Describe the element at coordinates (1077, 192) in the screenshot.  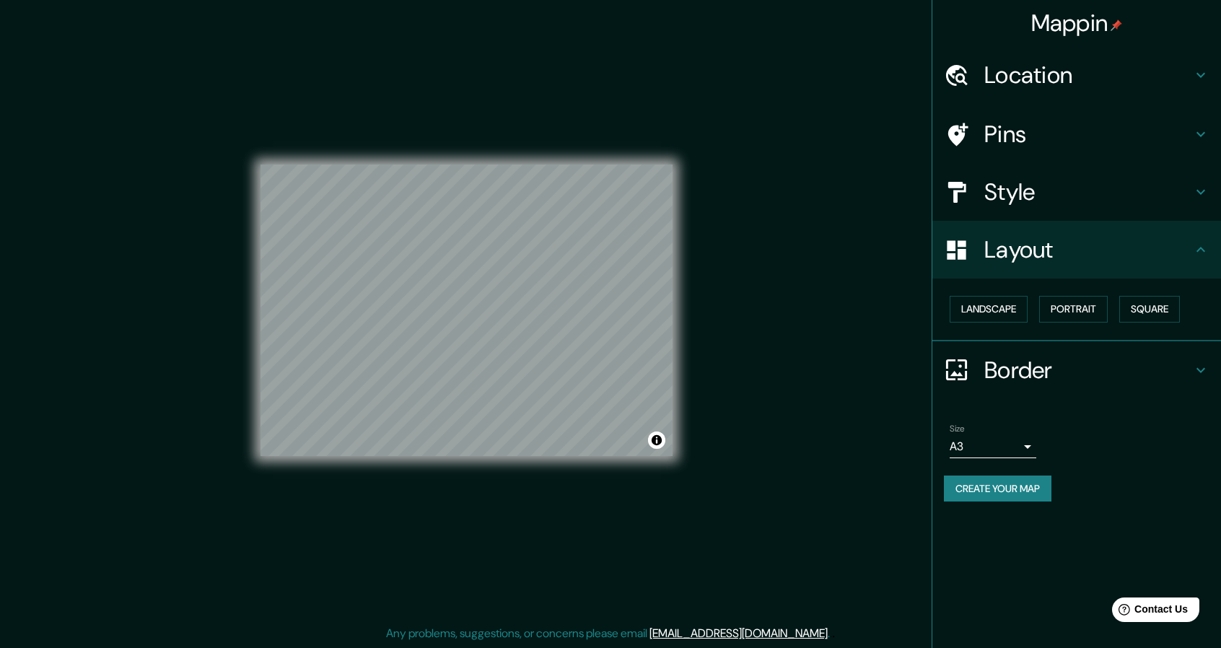
I see `div: Style` at that location.